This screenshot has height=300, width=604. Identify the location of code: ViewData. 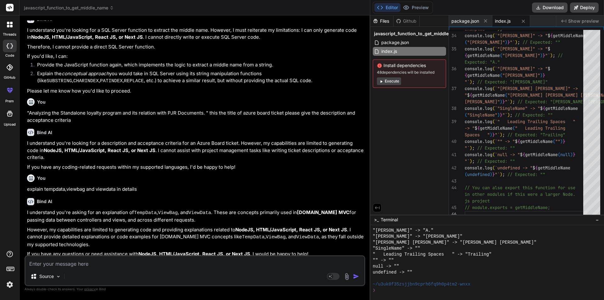
(307, 237).